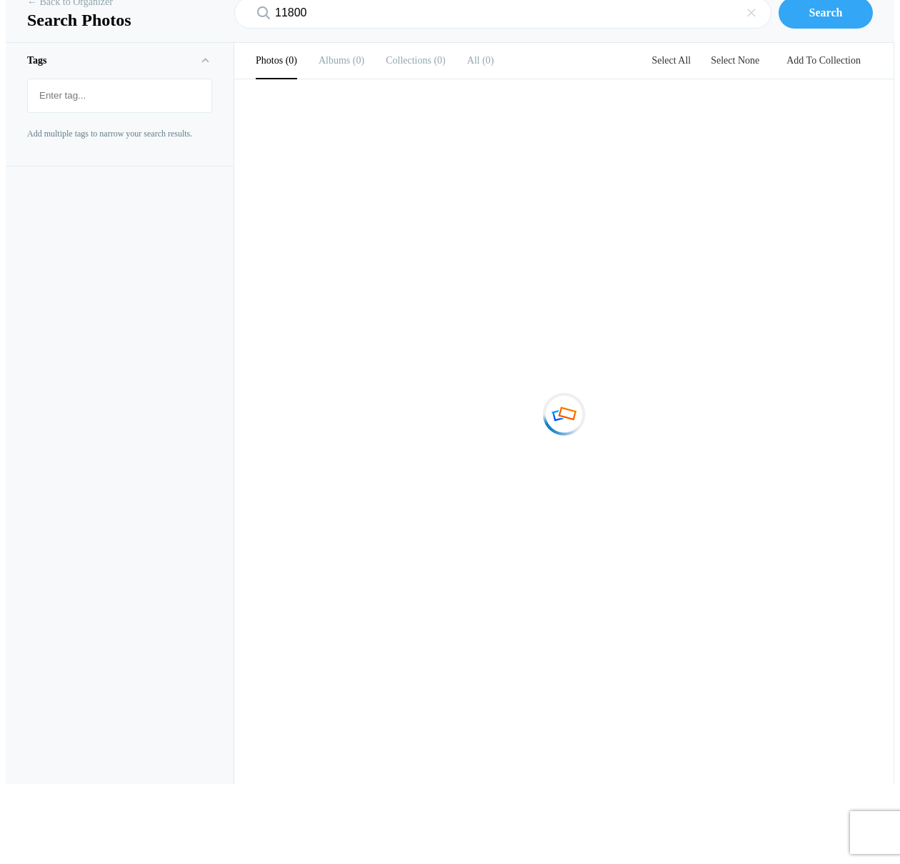 The height and width of the screenshot is (864, 900). I want to click on b: Collections, so click(409, 60).